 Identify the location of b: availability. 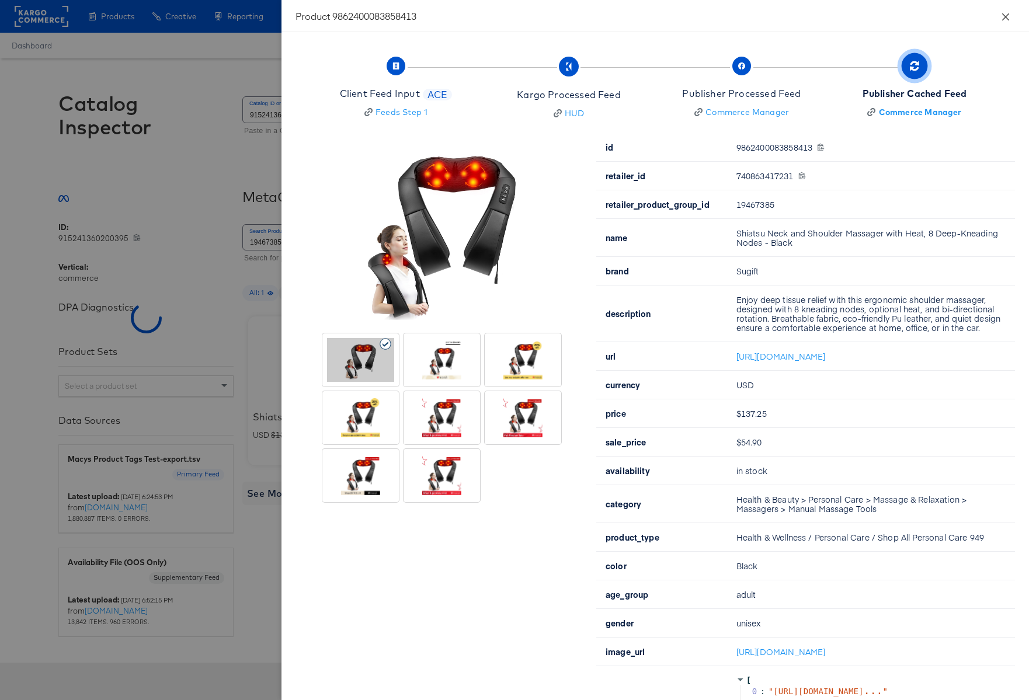
(628, 471).